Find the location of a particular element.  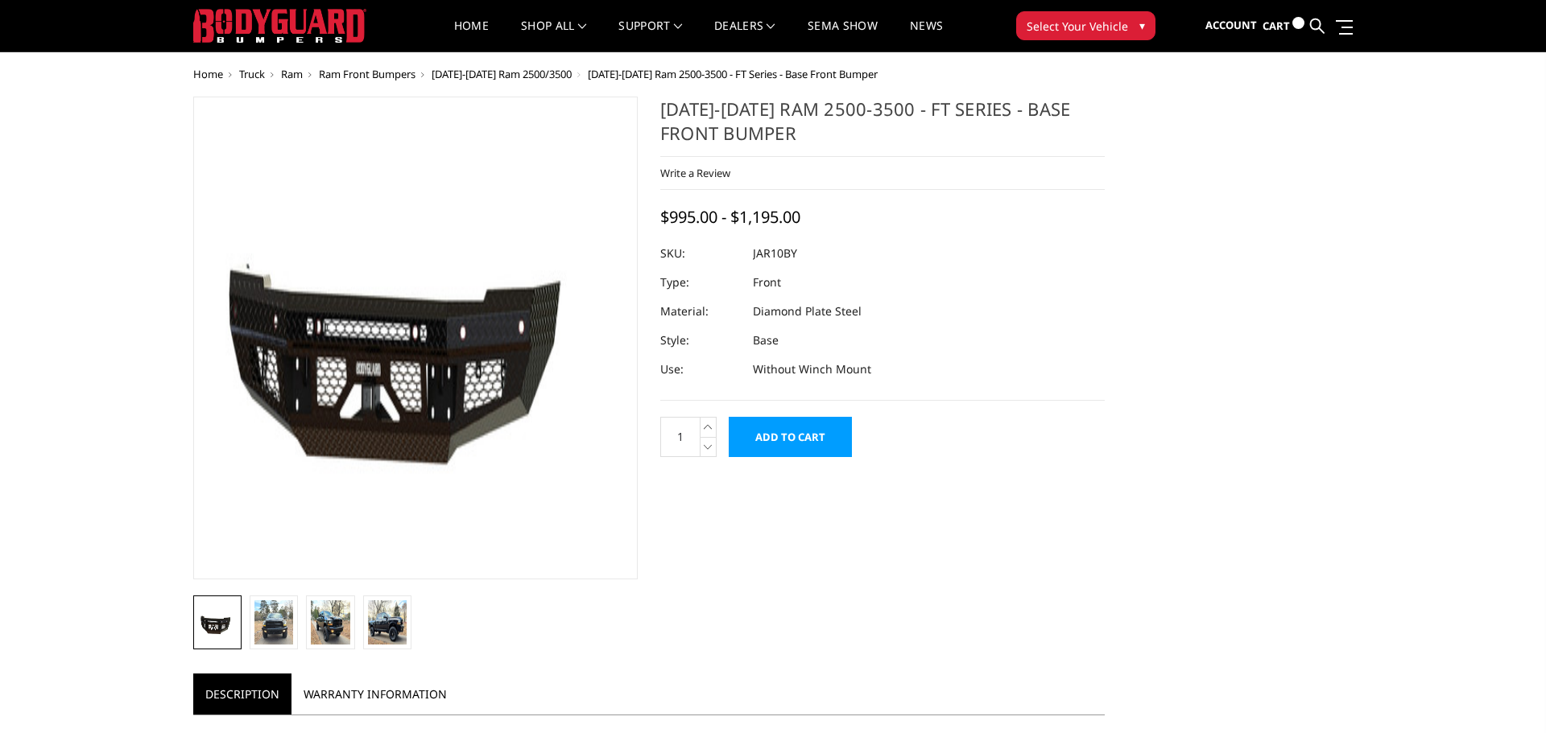

span: Home is located at coordinates (208, 74).